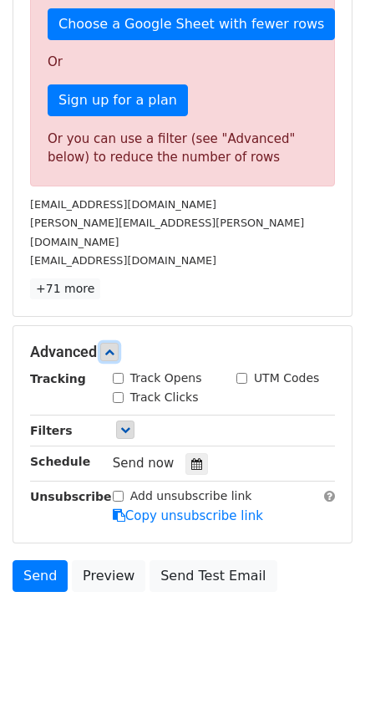 The image size is (365, 714). Describe the element at coordinates (60, 462) in the screenshot. I see `strong: Schedule` at that location.